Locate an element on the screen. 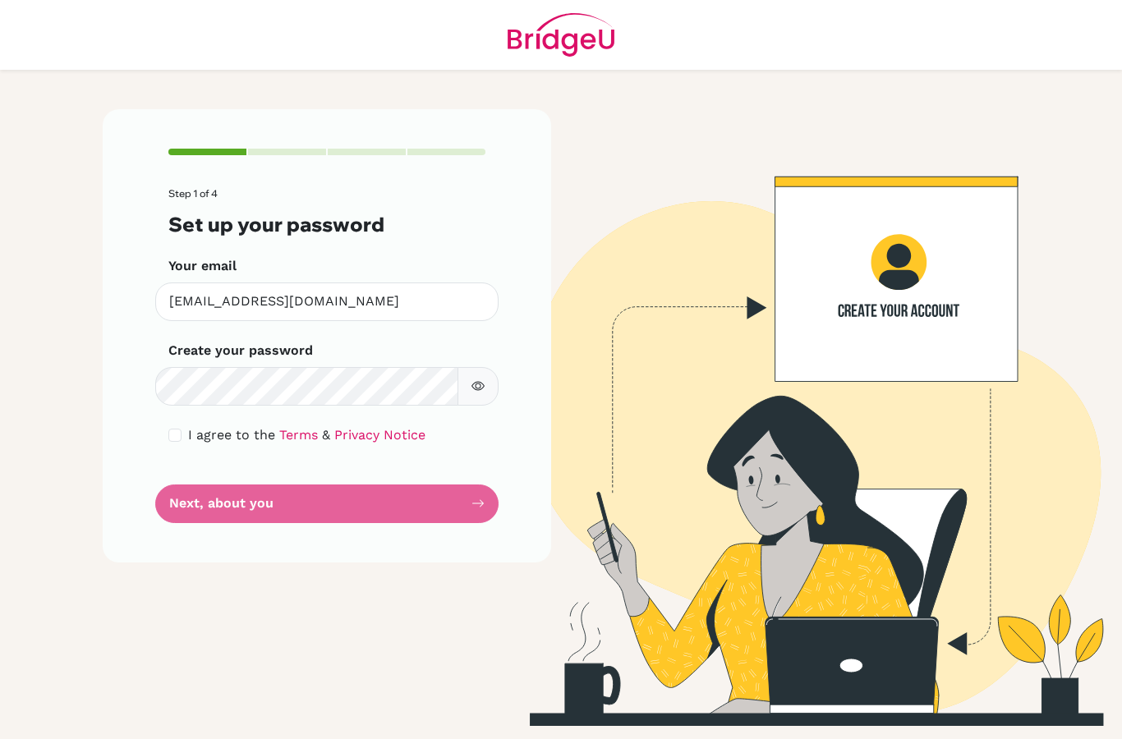 Image resolution: width=1122 pixels, height=739 pixels. a: Terms is located at coordinates (298, 434).